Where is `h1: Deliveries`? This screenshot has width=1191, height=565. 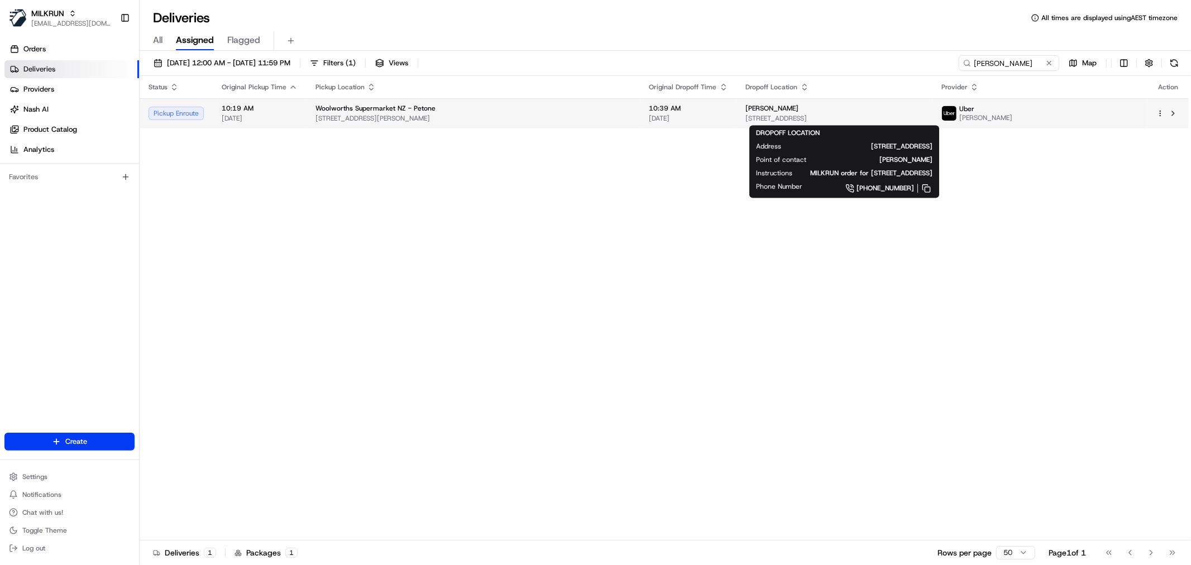 h1: Deliveries is located at coordinates (182, 18).